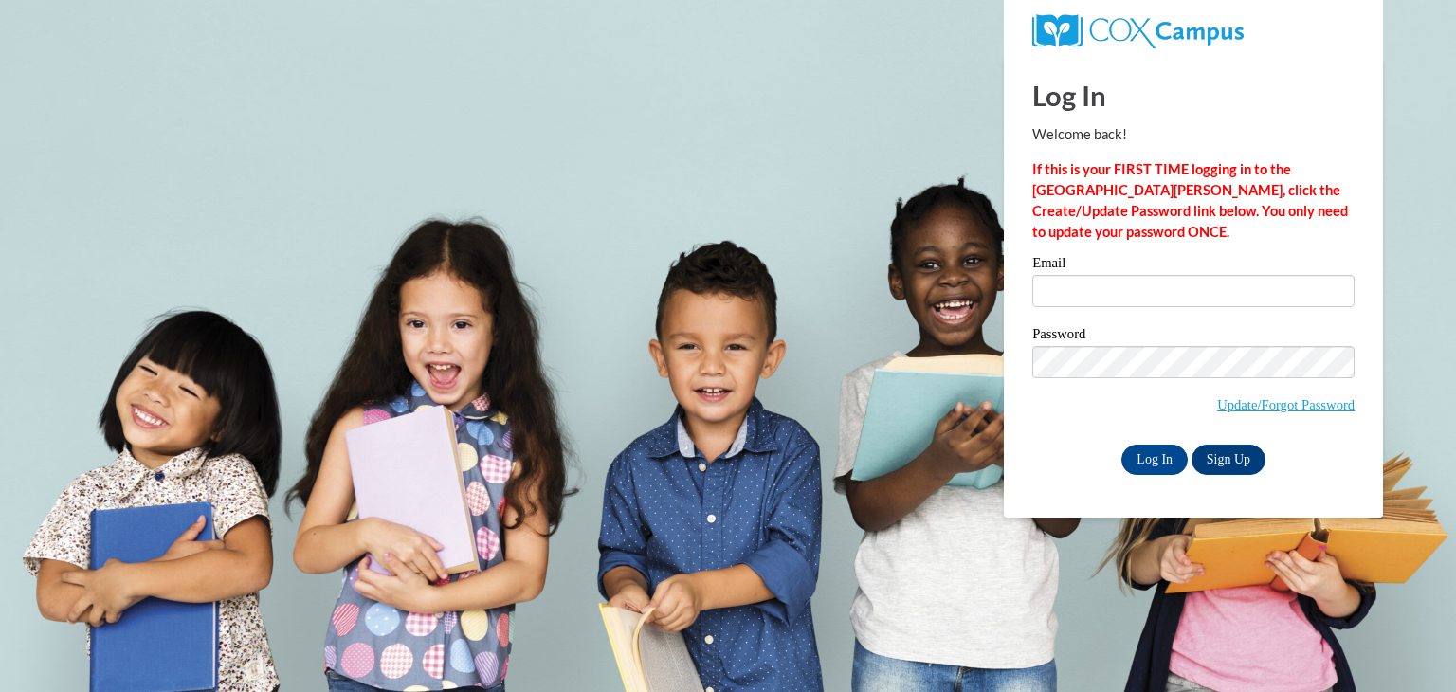 This screenshot has height=692, width=1456. What do you see at coordinates (1229, 460) in the screenshot?
I see `a: Sign Up` at bounding box center [1229, 460].